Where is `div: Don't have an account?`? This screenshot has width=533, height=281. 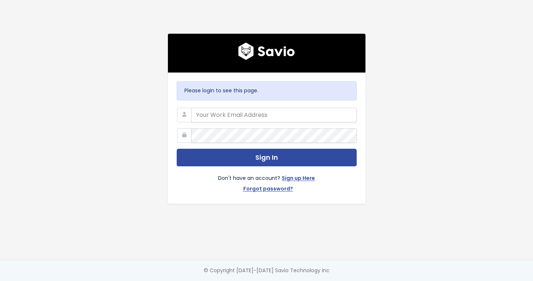
div: Don't have an account? is located at coordinates (267, 180).